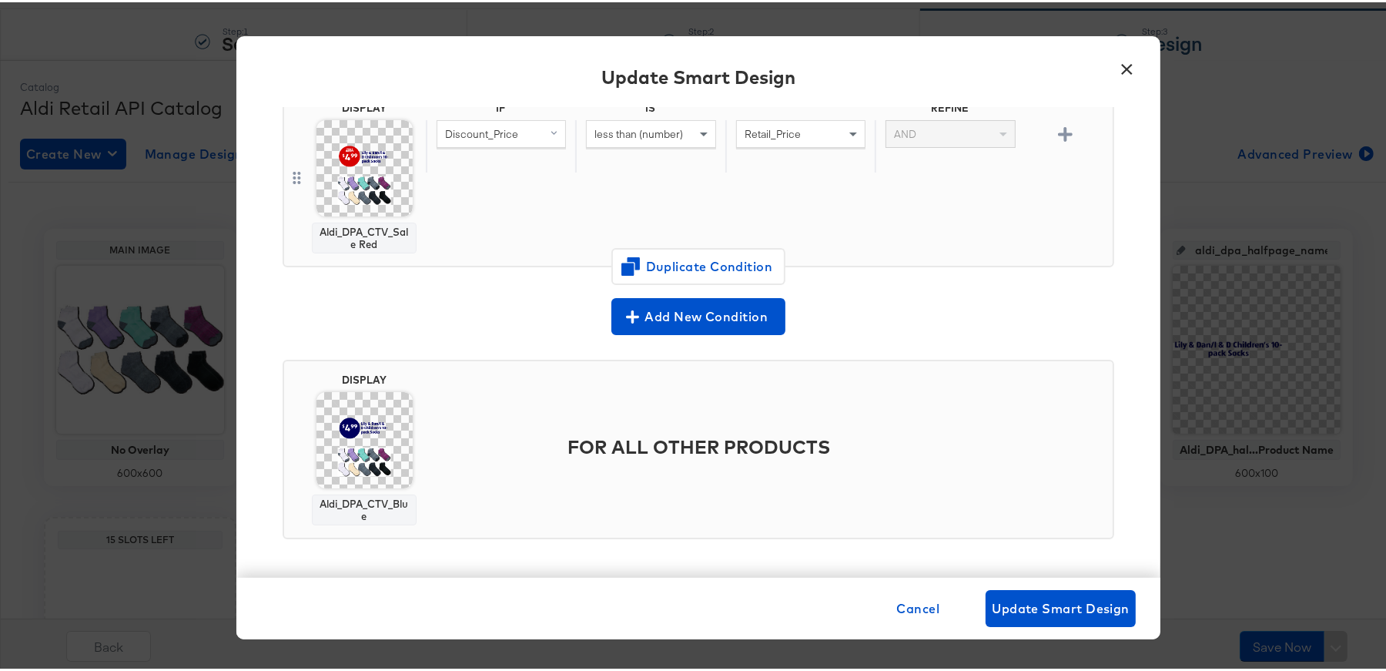  I want to click on span: Cancel, so click(919, 606).